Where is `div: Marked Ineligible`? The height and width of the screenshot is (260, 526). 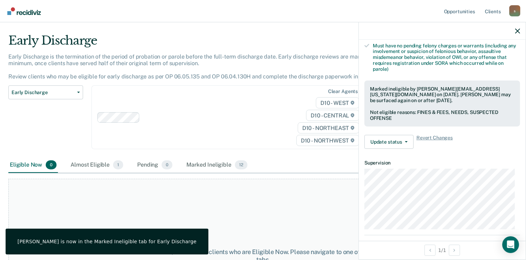 div: Marked Ineligible is located at coordinates (217, 165).